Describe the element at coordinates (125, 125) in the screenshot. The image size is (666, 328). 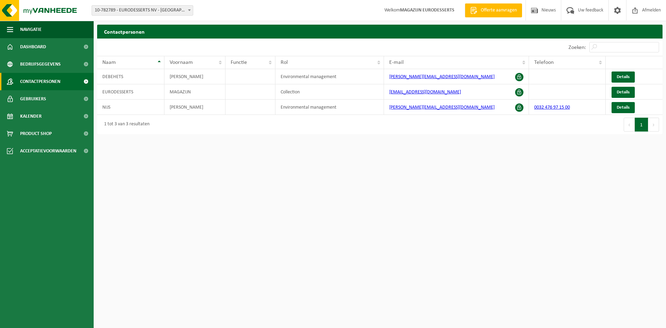
I see `div: 1 tot 3 van 3 resultaten` at that location.